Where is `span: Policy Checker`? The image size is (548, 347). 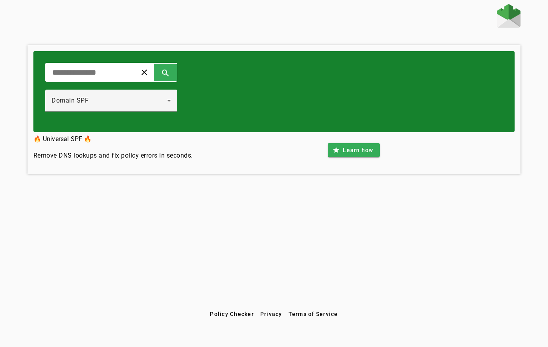 span: Policy Checker is located at coordinates (232, 314).